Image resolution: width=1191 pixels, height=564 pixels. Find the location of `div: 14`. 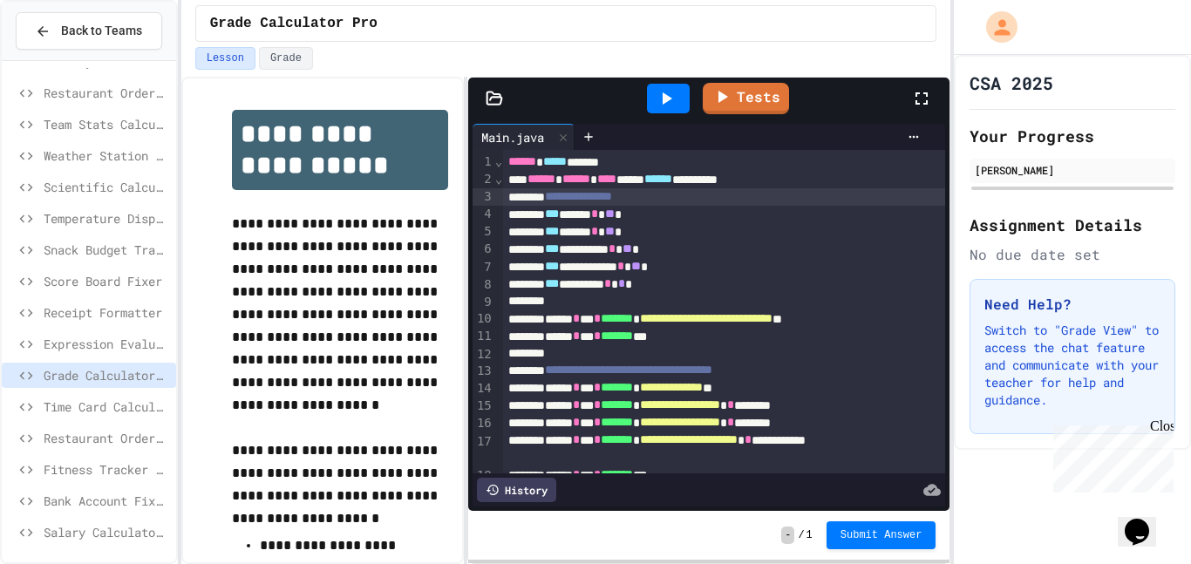

div: 14 is located at coordinates (483, 389).